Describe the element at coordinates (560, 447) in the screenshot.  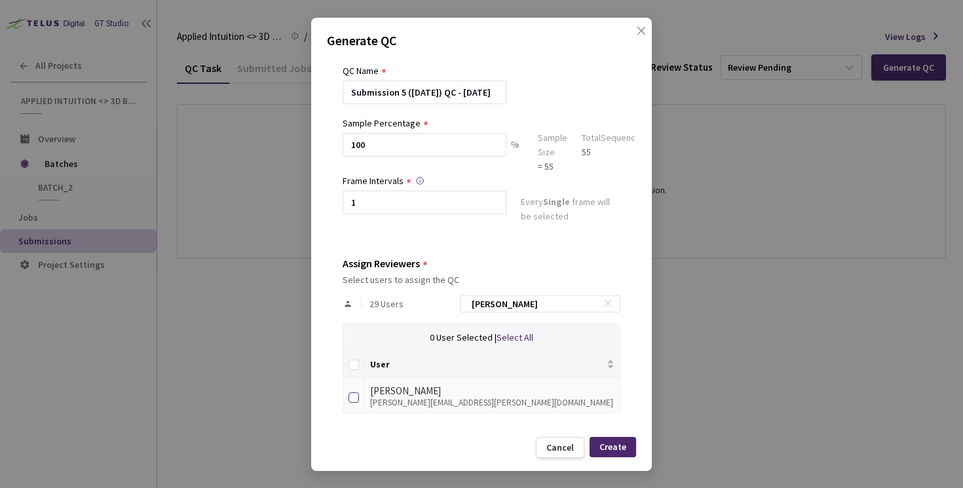
I see `div: Cancel` at that location.